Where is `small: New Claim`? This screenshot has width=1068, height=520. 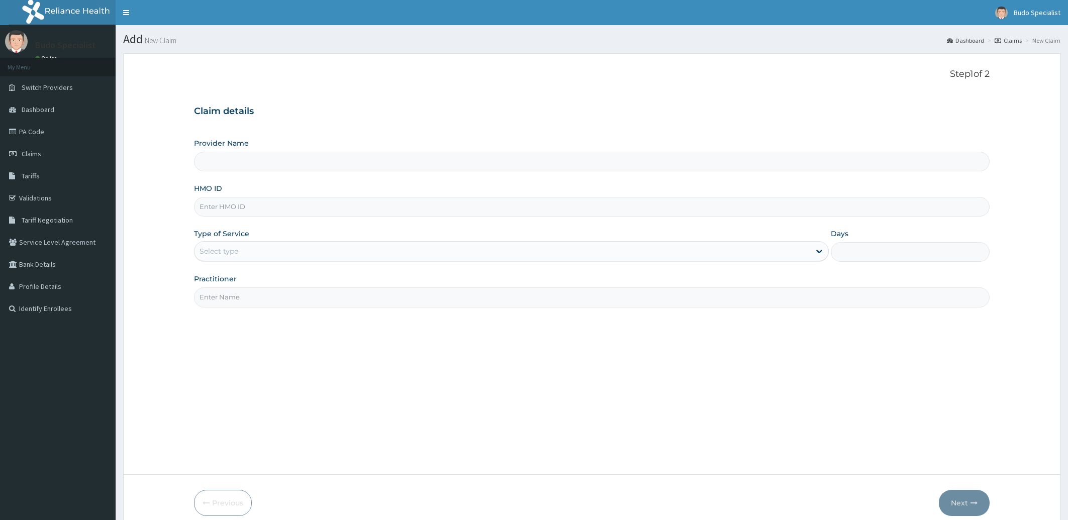
small: New Claim is located at coordinates (159, 40).